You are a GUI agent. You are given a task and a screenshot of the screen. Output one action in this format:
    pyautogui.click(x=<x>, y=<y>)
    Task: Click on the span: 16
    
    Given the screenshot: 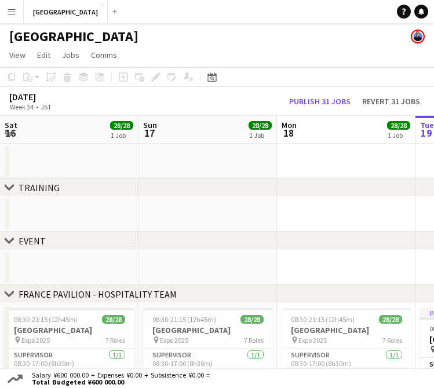 What is the action you would take?
    pyautogui.click(x=10, y=133)
    